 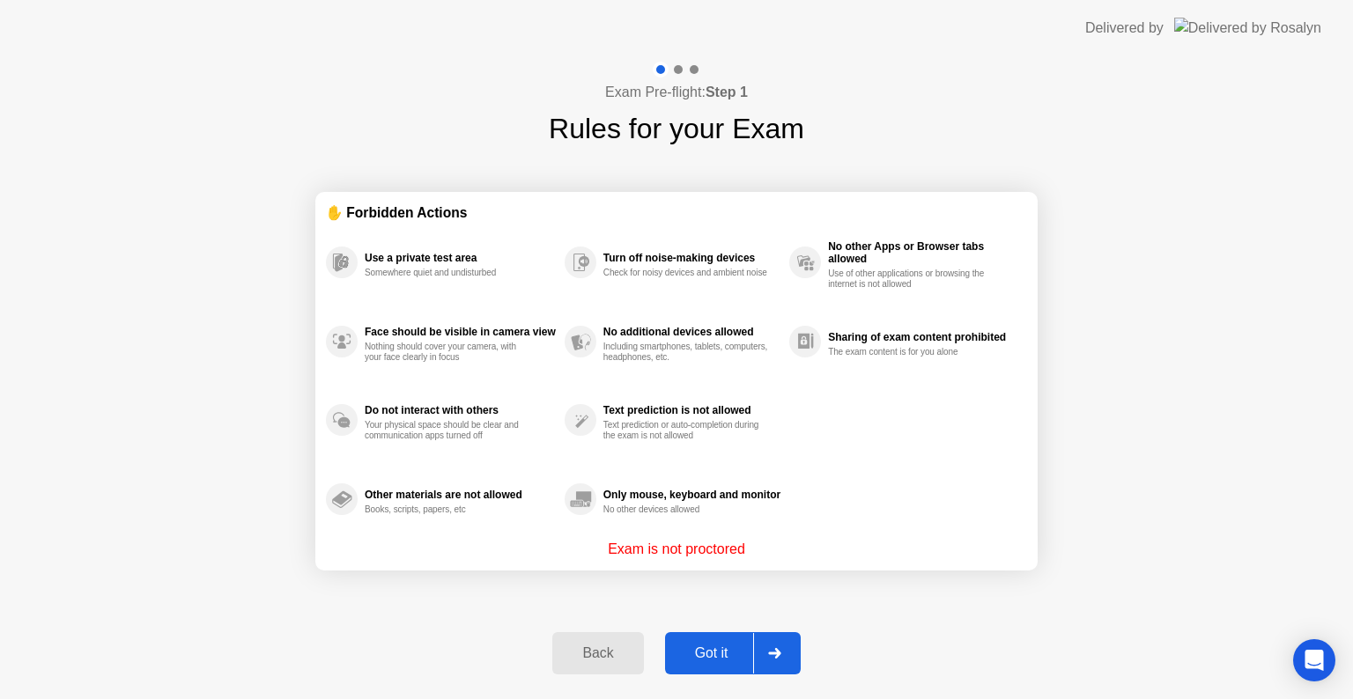 What do you see at coordinates (911, 279) in the screenshot?
I see `div: Use of other applications or browsing the internet is not allowed` at bounding box center [911, 279].